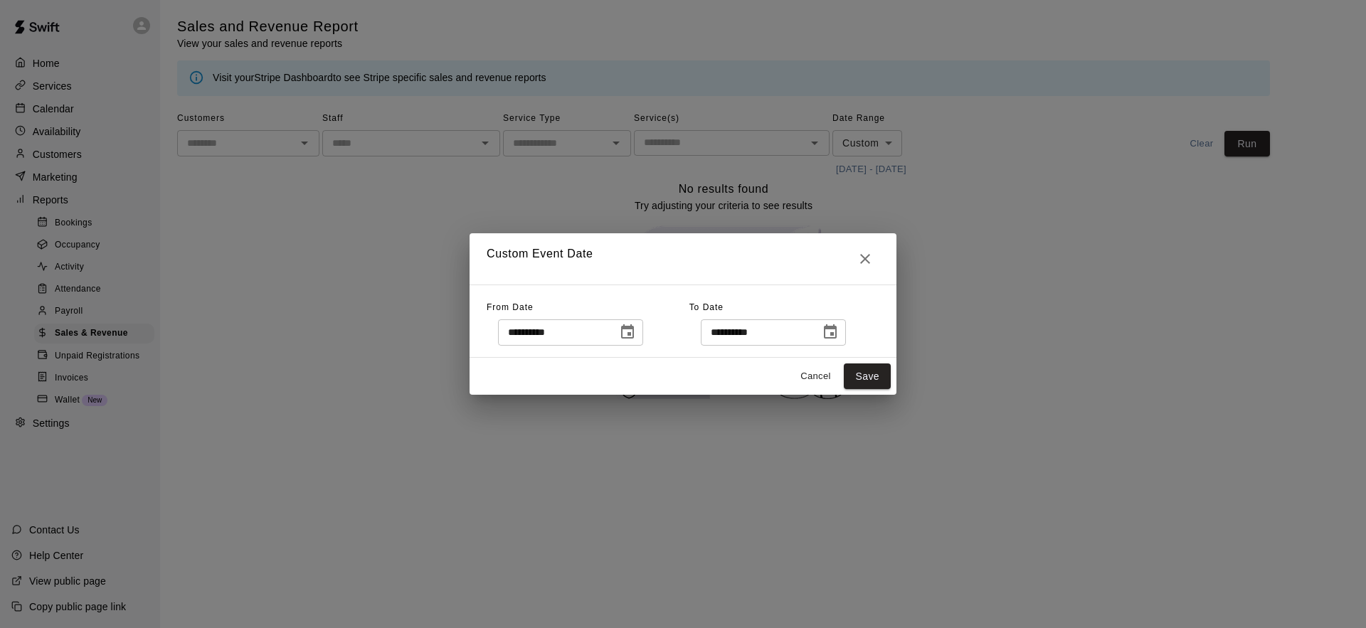 This screenshot has width=1366, height=628. I want to click on button: Save, so click(867, 376).